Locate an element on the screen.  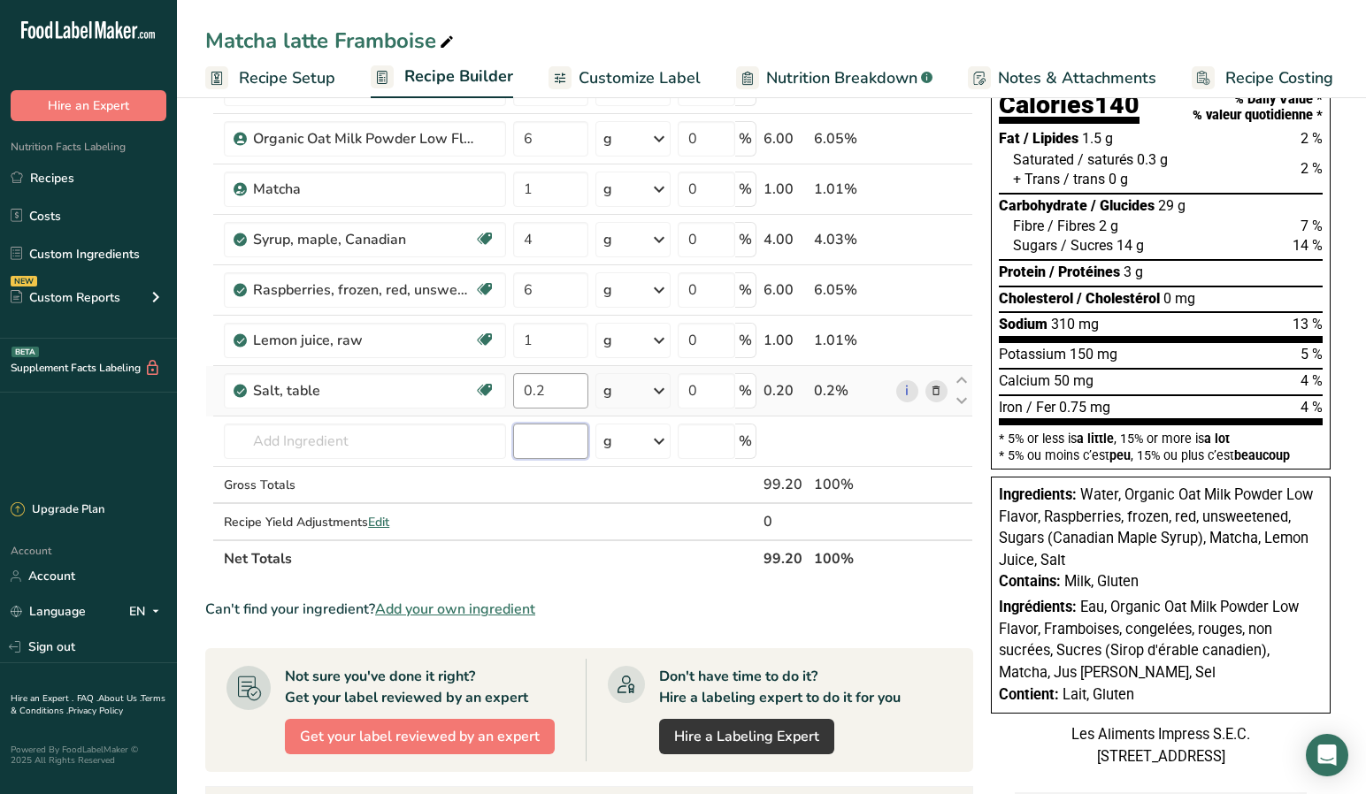
span: Recipe Setup is located at coordinates (287, 78).